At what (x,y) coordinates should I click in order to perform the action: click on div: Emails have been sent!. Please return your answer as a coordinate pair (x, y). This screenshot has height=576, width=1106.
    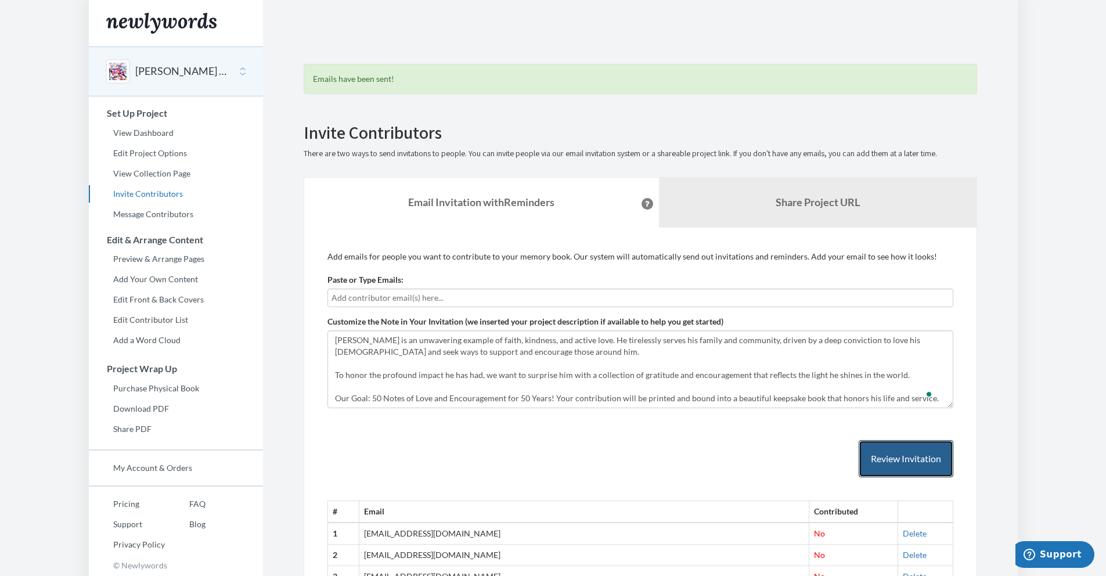
    Looking at the image, I should click on (640, 79).